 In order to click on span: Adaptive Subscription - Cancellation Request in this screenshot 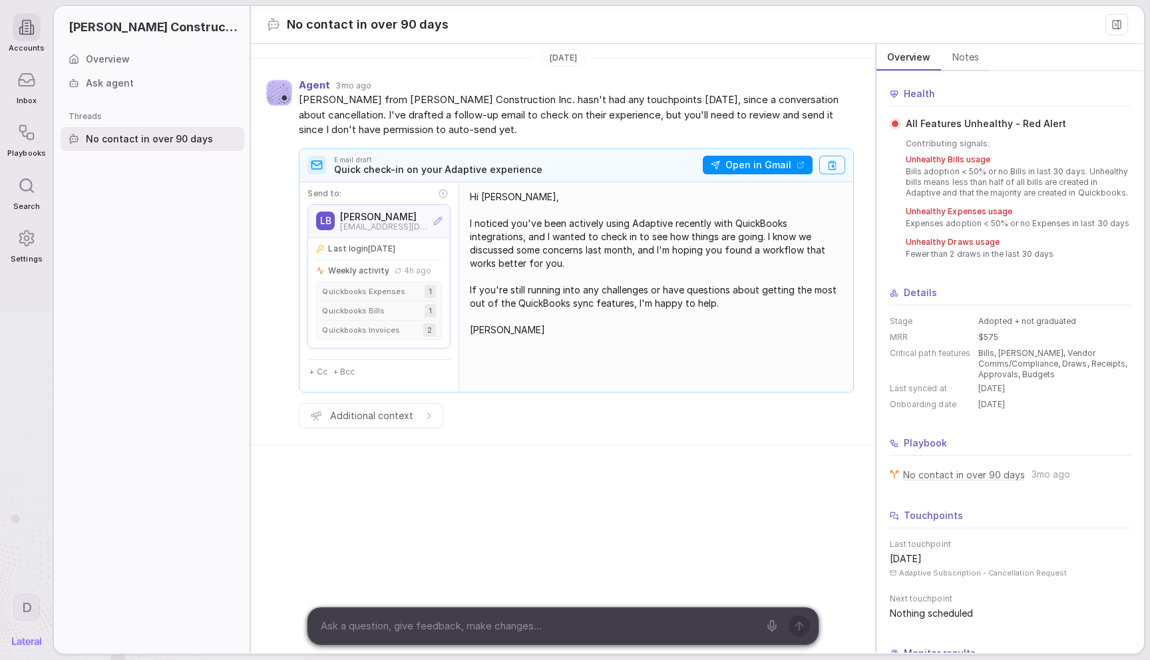, I will do `click(983, 573)`.